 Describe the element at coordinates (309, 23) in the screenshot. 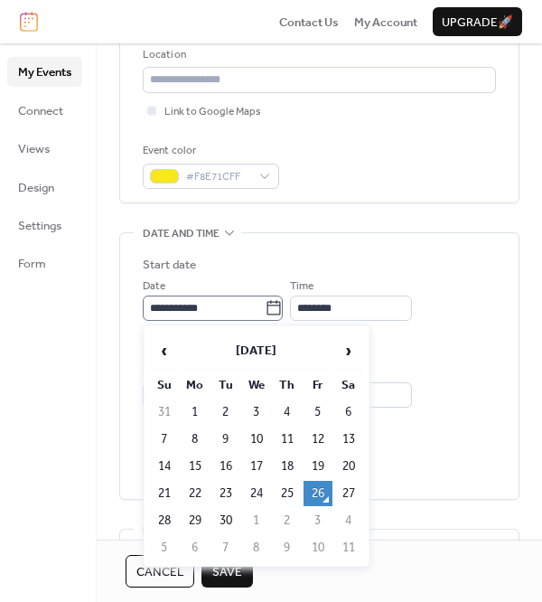

I see `span: Contact Us` at that location.